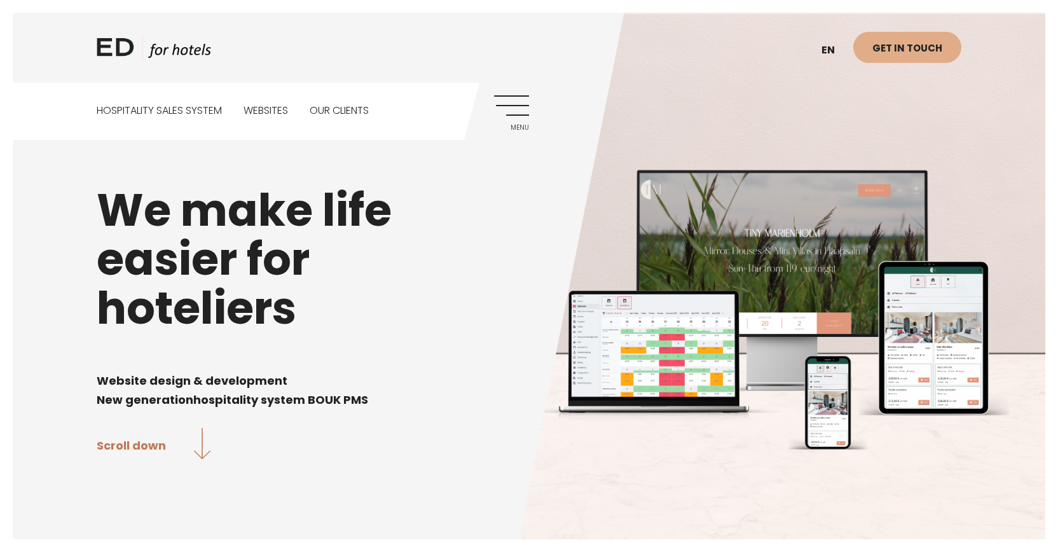 This screenshot has height=552, width=1058. Describe the element at coordinates (281, 399) in the screenshot. I see `span: hospitality system BOUK PMS` at that location.